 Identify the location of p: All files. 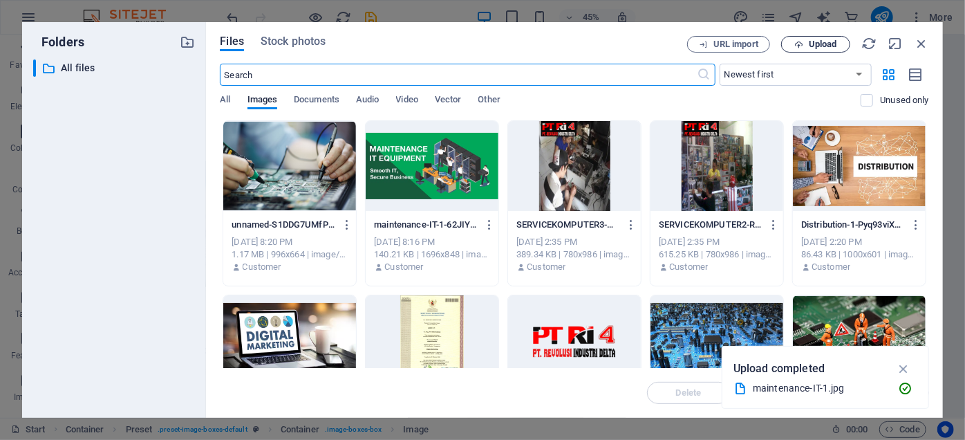
(115, 68).